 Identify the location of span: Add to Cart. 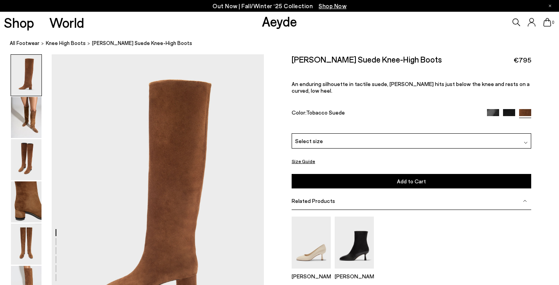
(412, 181).